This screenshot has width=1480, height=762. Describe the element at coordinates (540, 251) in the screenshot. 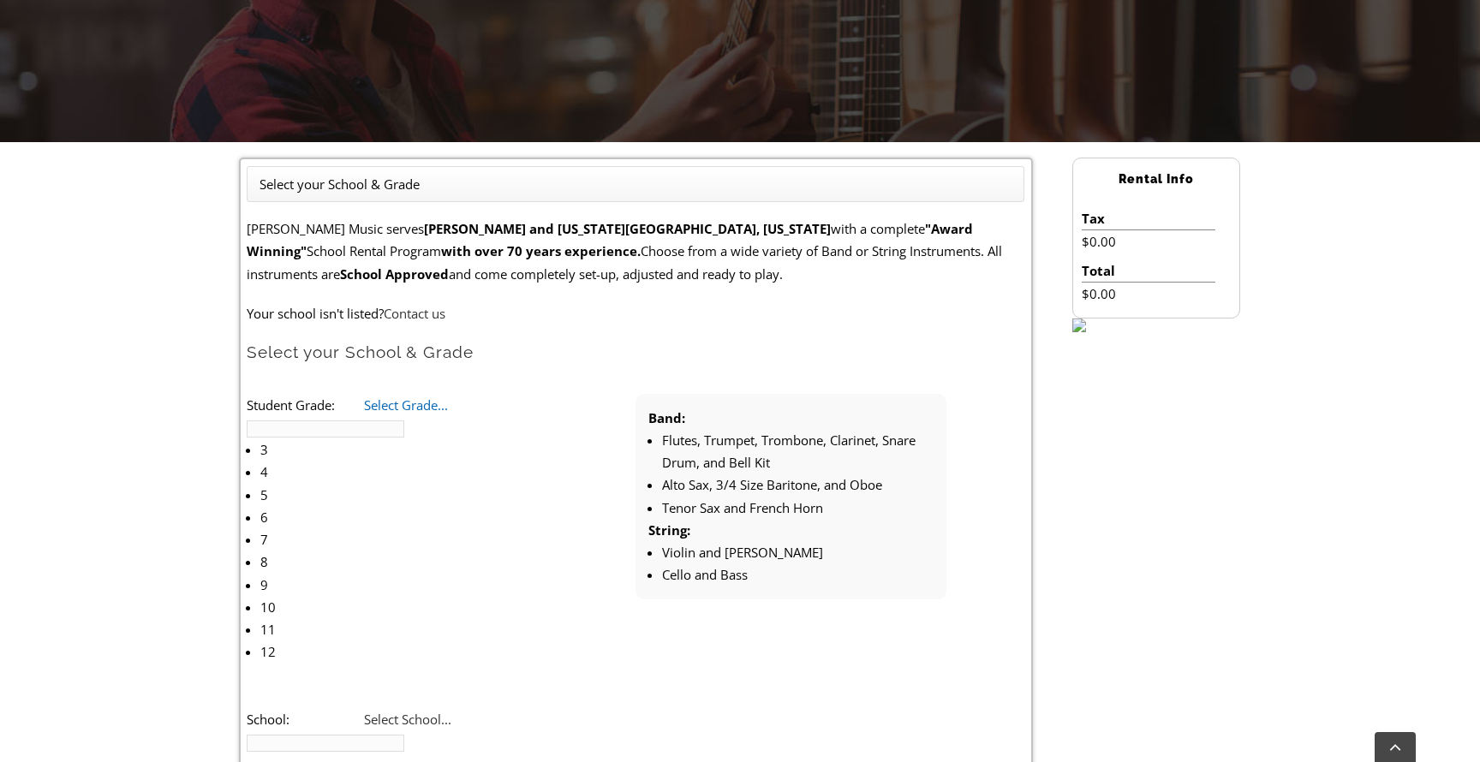

I see `strong: with over 70 years experience.` at that location.